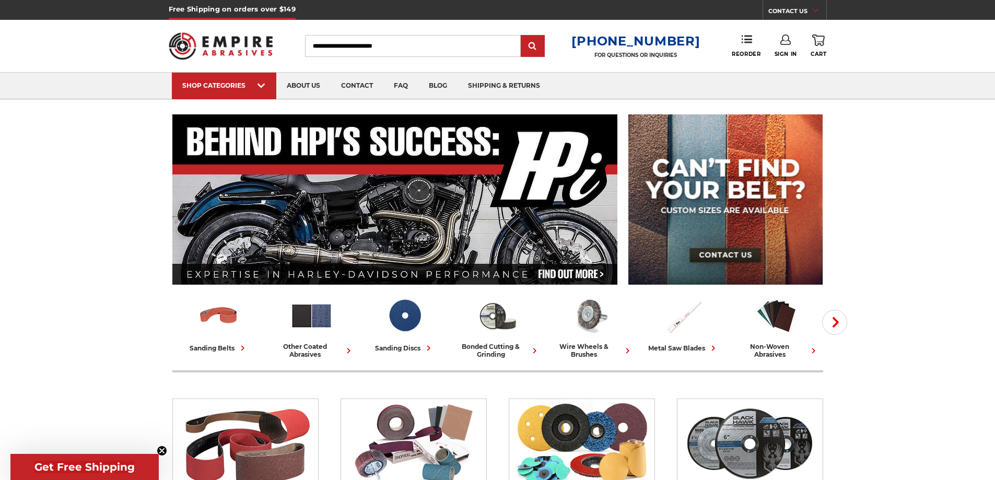 The image size is (995, 480). What do you see at coordinates (405, 324) in the screenshot?
I see `a: sanding discs` at bounding box center [405, 324].